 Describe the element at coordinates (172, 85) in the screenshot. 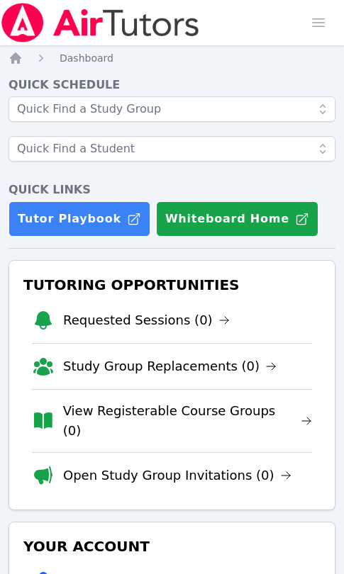

I see `h4: Quick Schedule` at that location.